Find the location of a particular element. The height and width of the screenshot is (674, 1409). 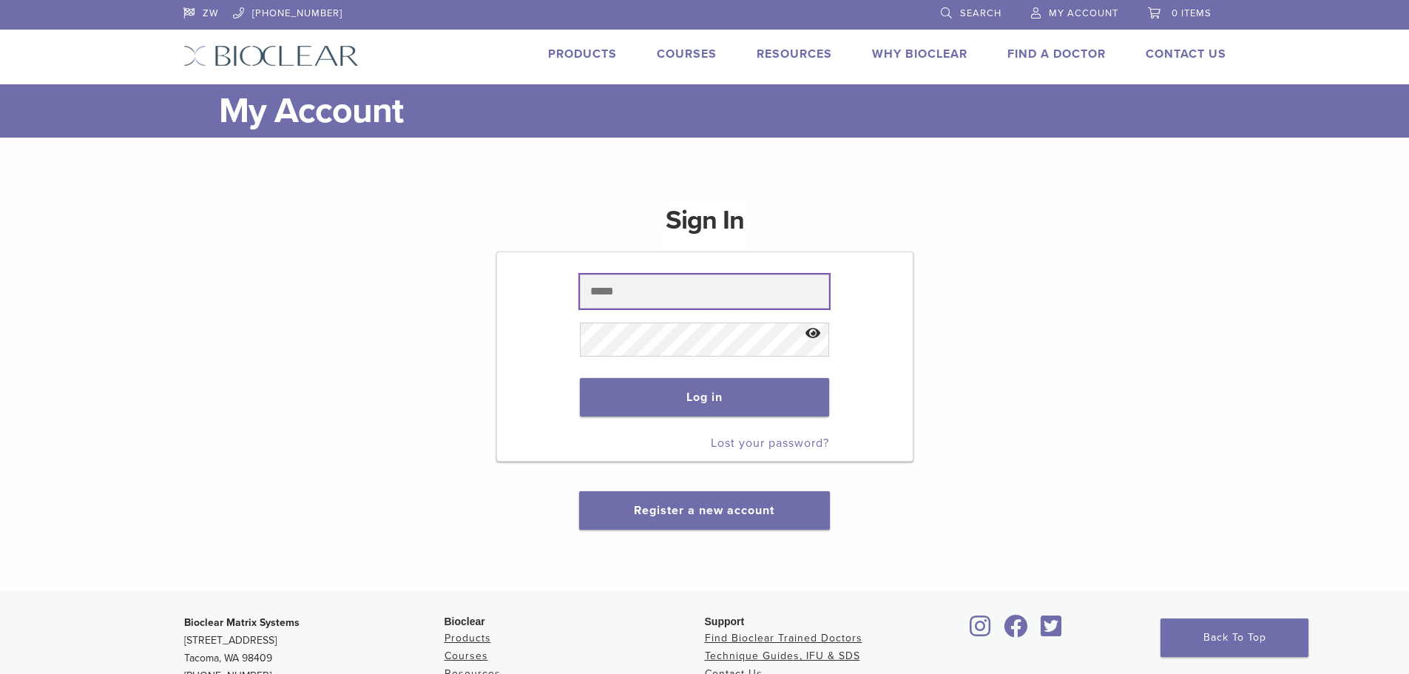

span: Search is located at coordinates (981, 13).